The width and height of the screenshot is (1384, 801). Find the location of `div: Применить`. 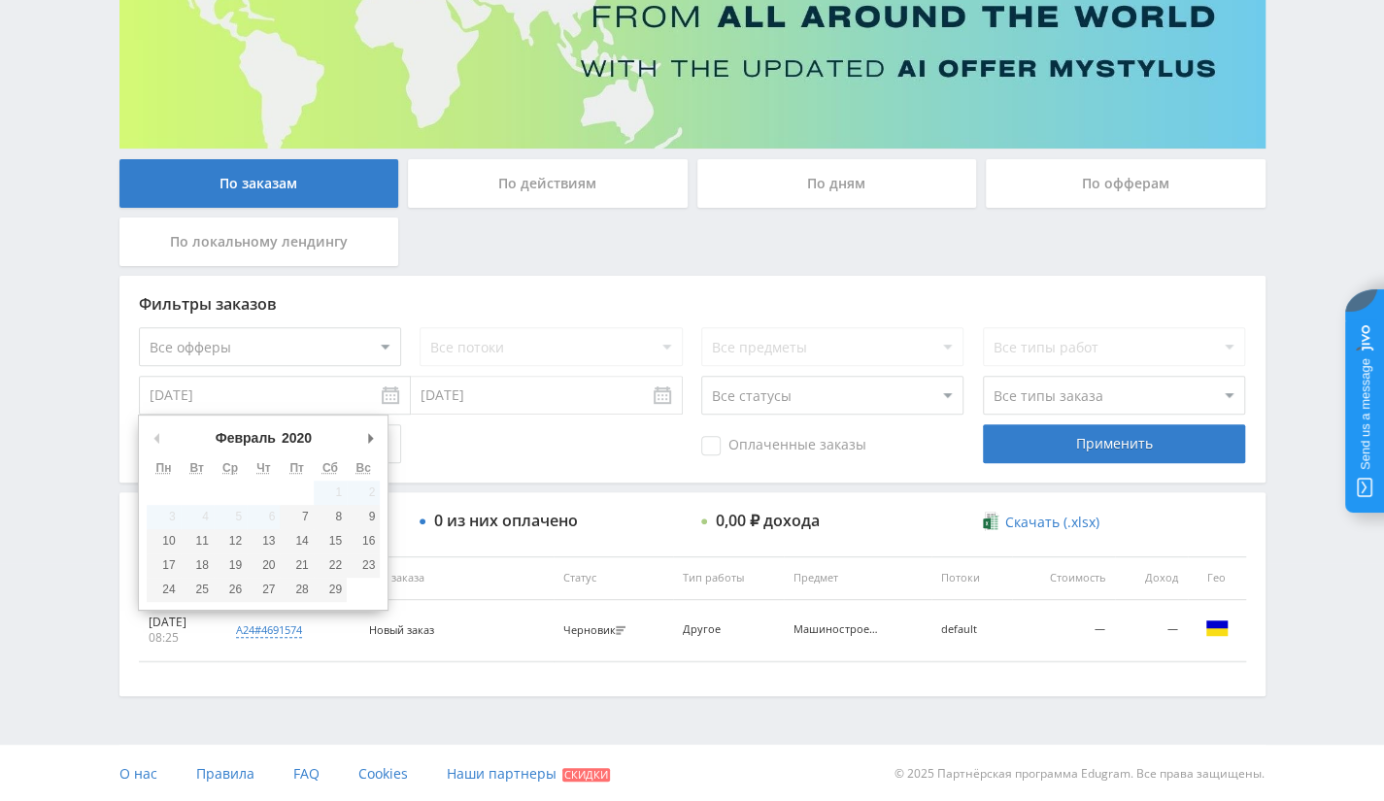

div: Применить is located at coordinates (1114, 444).